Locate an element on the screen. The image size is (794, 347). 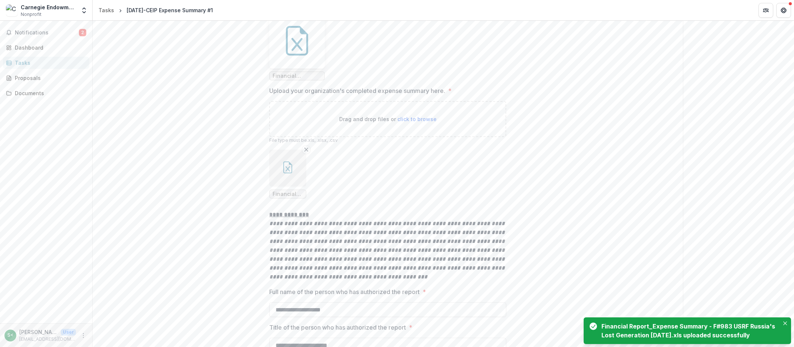
p: Title of the person who has authorized the report is located at coordinates (337, 327).